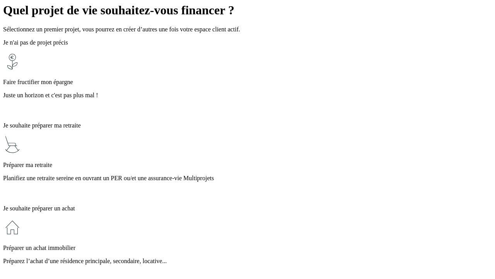 Image resolution: width=495 pixels, height=279 pixels. I want to click on p: Préparer ma retraite, so click(248, 165).